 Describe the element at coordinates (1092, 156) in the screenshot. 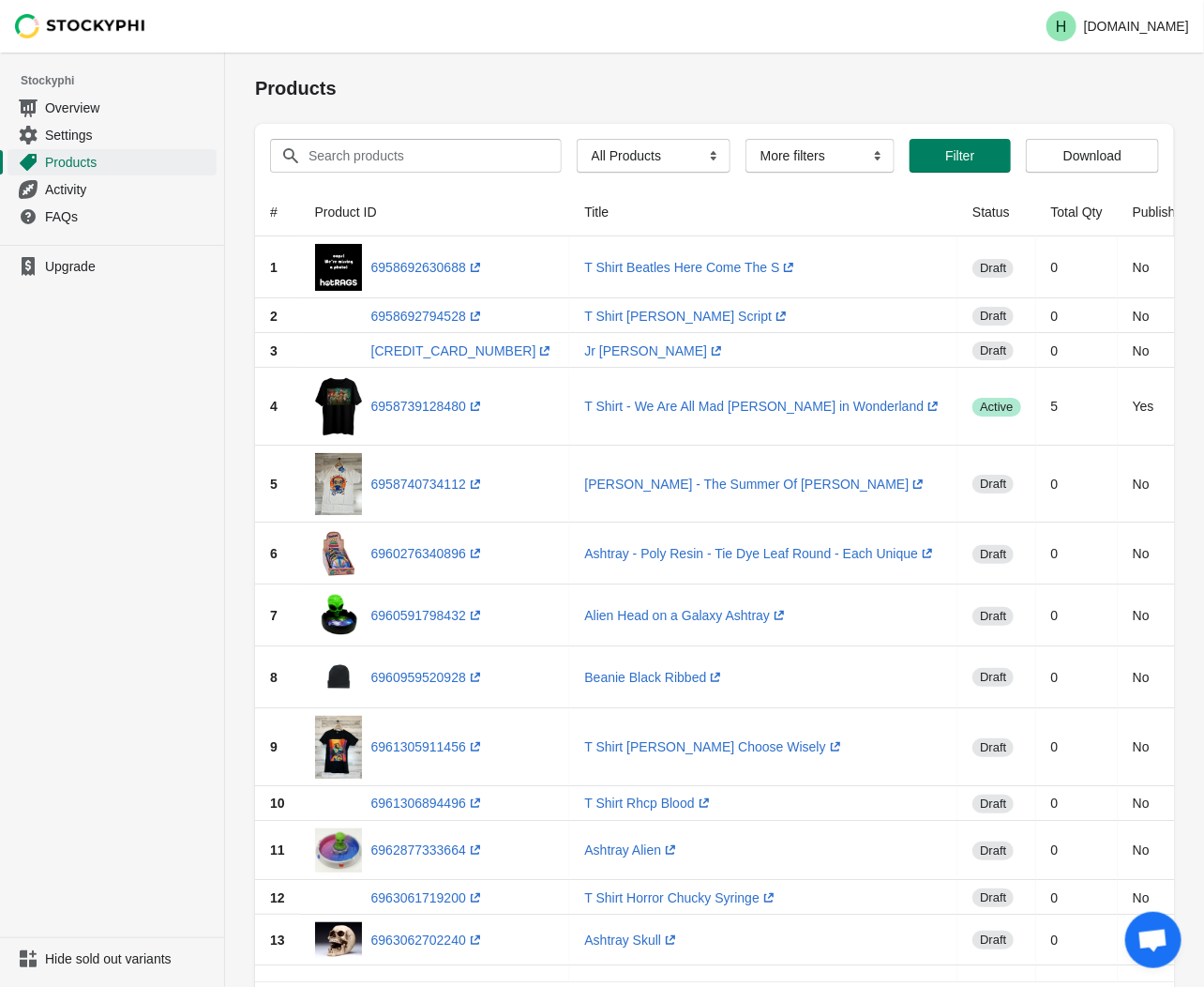

I see `span: Download` at that location.